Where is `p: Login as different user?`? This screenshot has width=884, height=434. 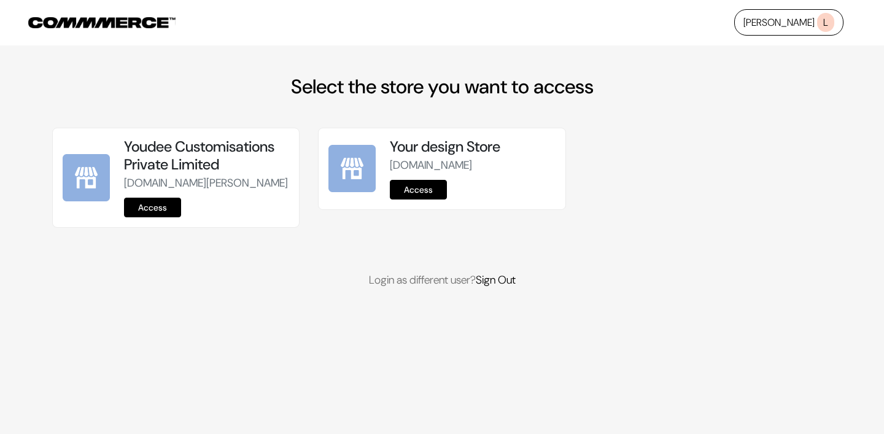
p: Login as different user? is located at coordinates (442, 280).